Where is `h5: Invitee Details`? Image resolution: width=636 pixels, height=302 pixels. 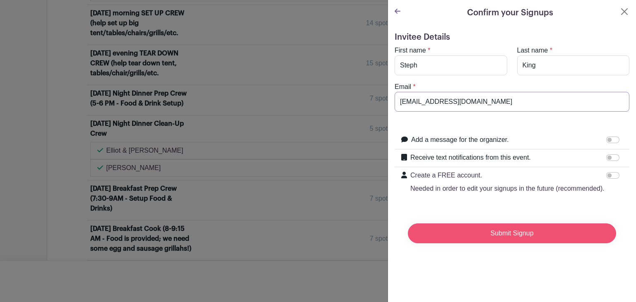
h5: Invitee Details is located at coordinates (512, 37).